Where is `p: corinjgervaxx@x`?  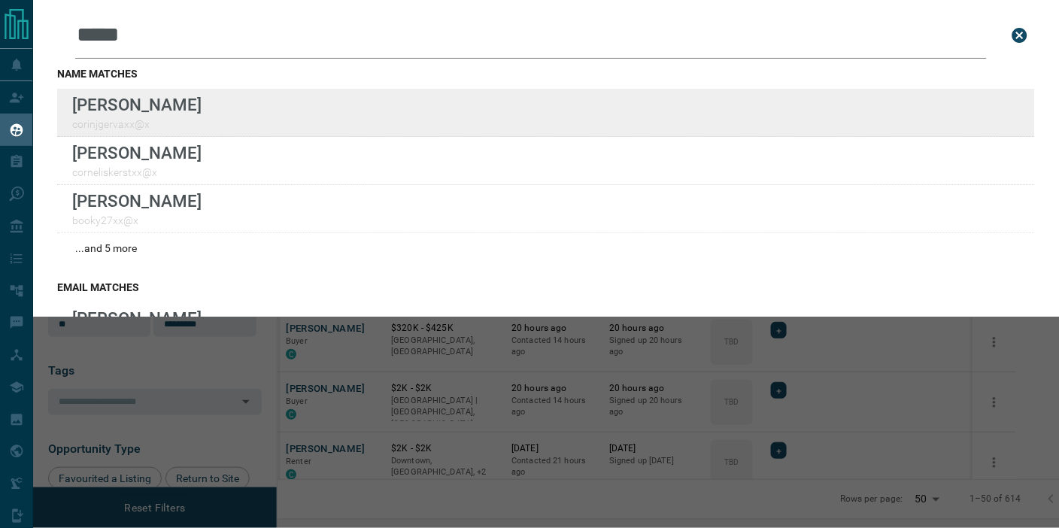
p: corinjgervaxx@x is located at coordinates (137, 124).